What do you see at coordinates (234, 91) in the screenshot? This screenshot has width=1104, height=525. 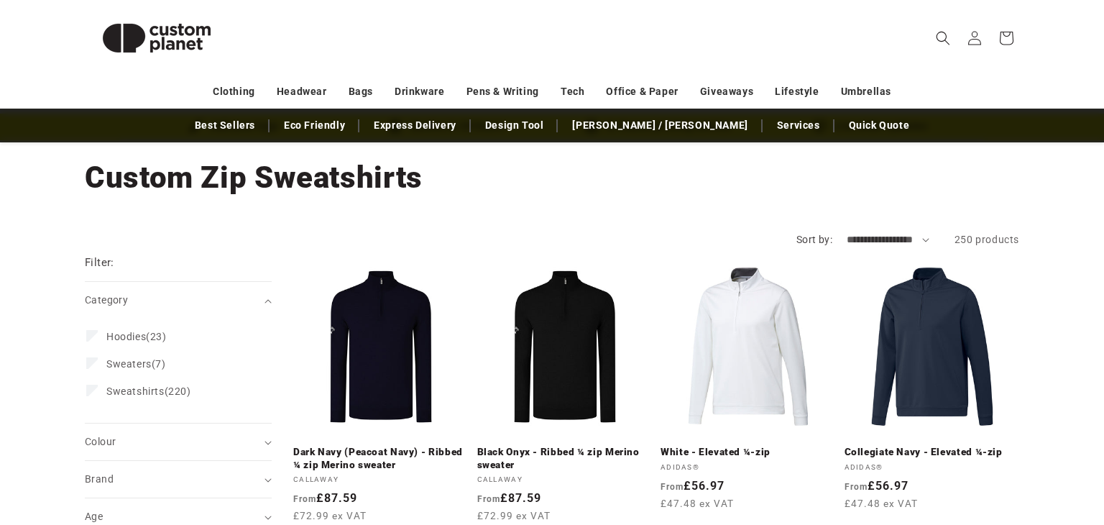 I see `a: Clothing` at bounding box center [234, 91].